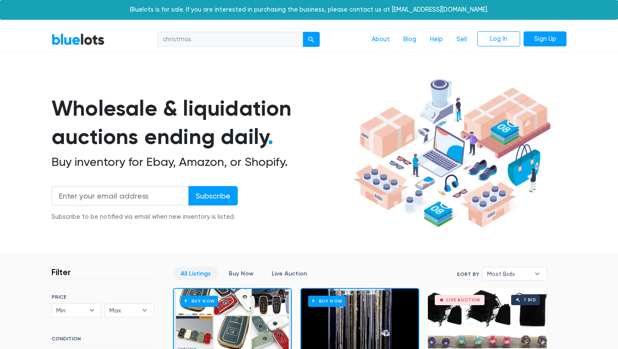 The height and width of the screenshot is (349, 618). Describe the element at coordinates (462, 40) in the screenshot. I see `a: Sell` at that location.